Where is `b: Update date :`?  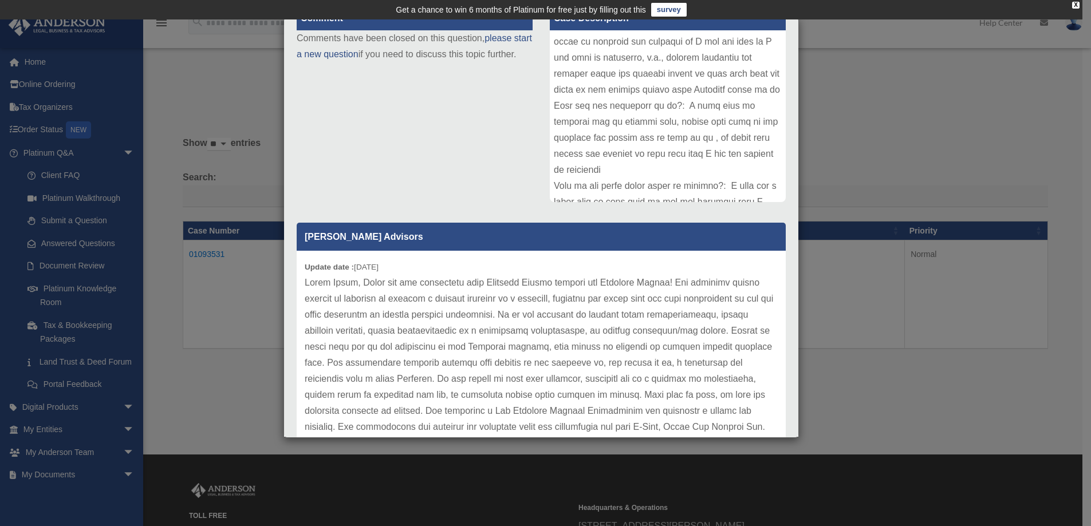 b: Update date : is located at coordinates (329, 267).